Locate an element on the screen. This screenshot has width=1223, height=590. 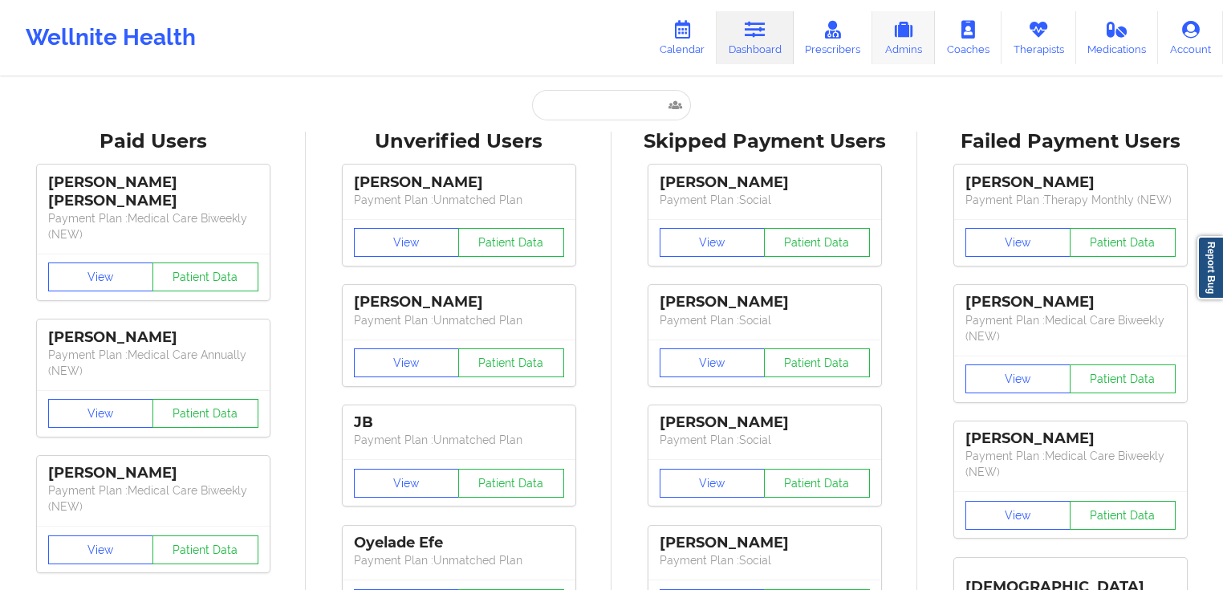
div: Paid Users is located at coordinates (152, 141).